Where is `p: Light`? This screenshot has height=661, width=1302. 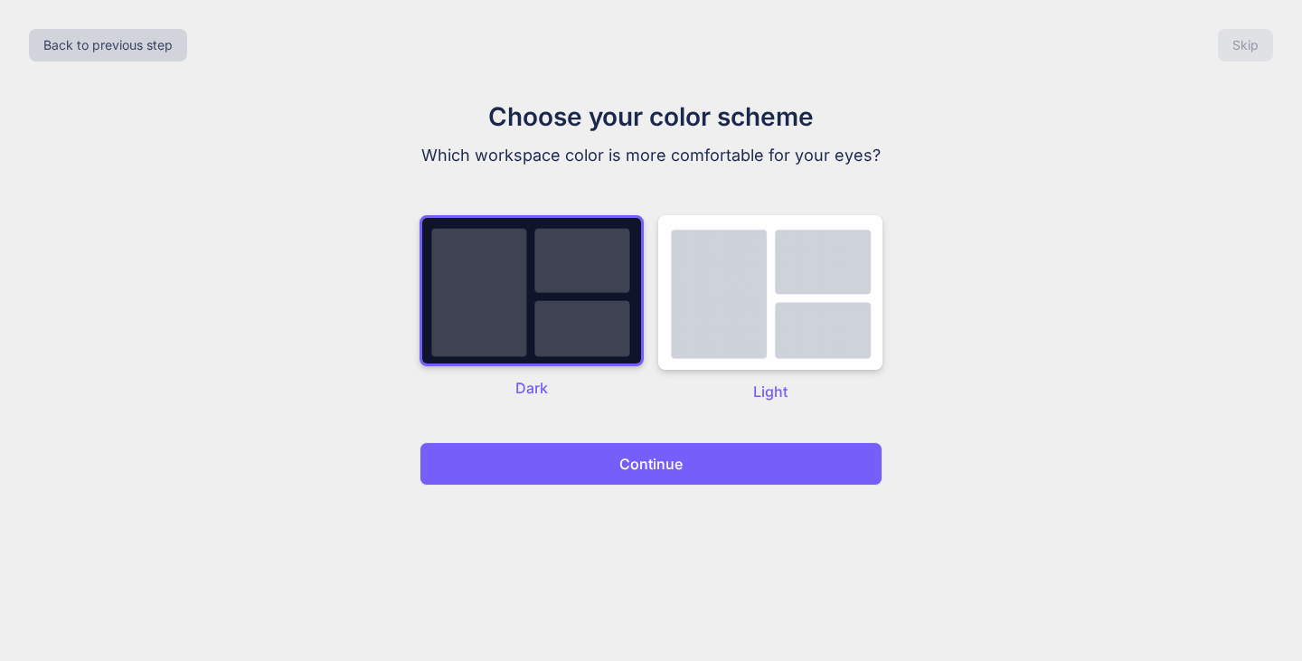 p: Light is located at coordinates (771, 392).